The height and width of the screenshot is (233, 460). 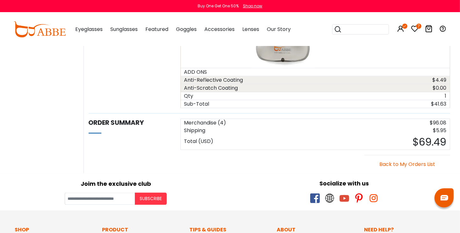 I want to click on img: abbeglasses.com, so click(x=40, y=29).